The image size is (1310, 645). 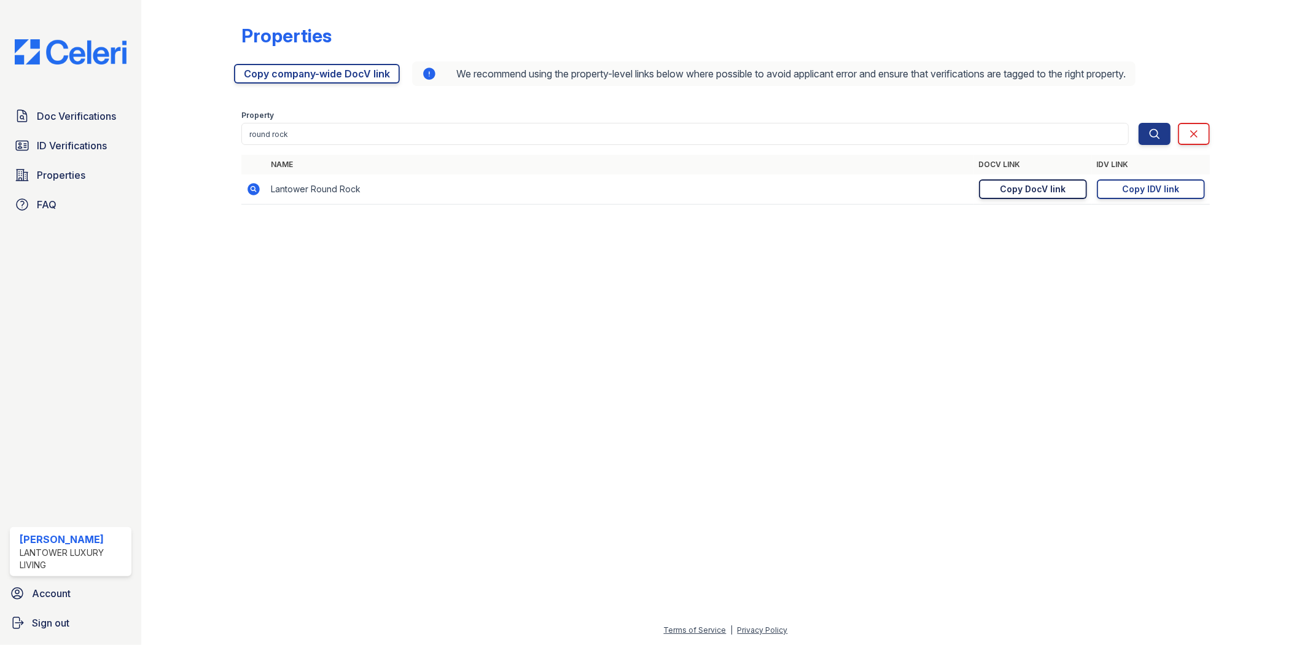 What do you see at coordinates (1032, 189) in the screenshot?
I see `div: Copy DocV link` at bounding box center [1032, 189].